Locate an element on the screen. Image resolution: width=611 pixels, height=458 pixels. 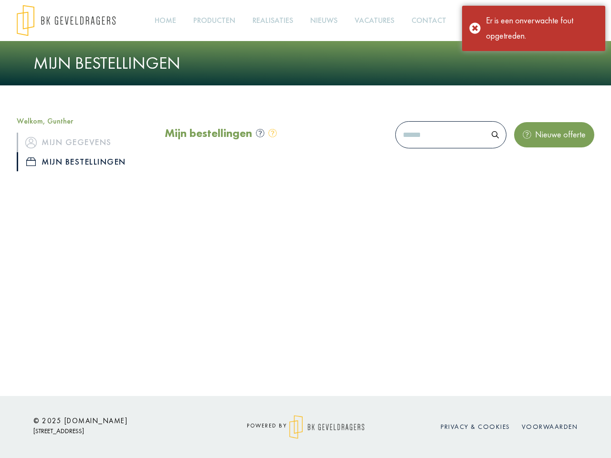
button: Nieuwe offerte is located at coordinates (554, 135).